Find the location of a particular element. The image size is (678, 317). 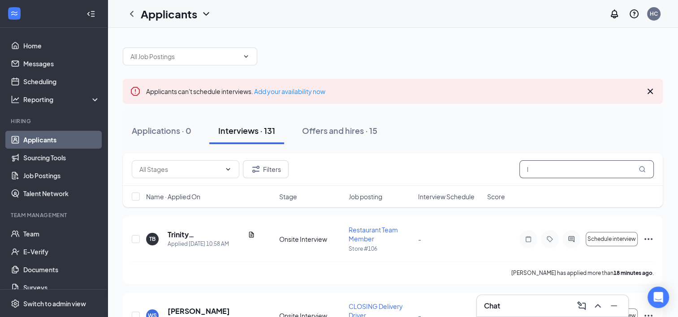

b: 18 minutes ago is located at coordinates (633, 273).